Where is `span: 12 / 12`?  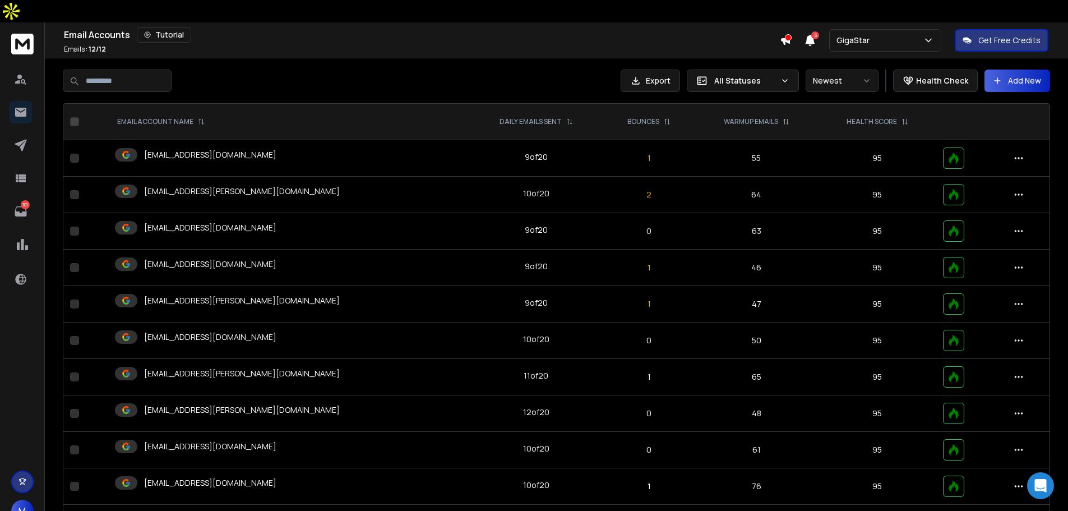 span: 12 / 12 is located at coordinates (97, 49).